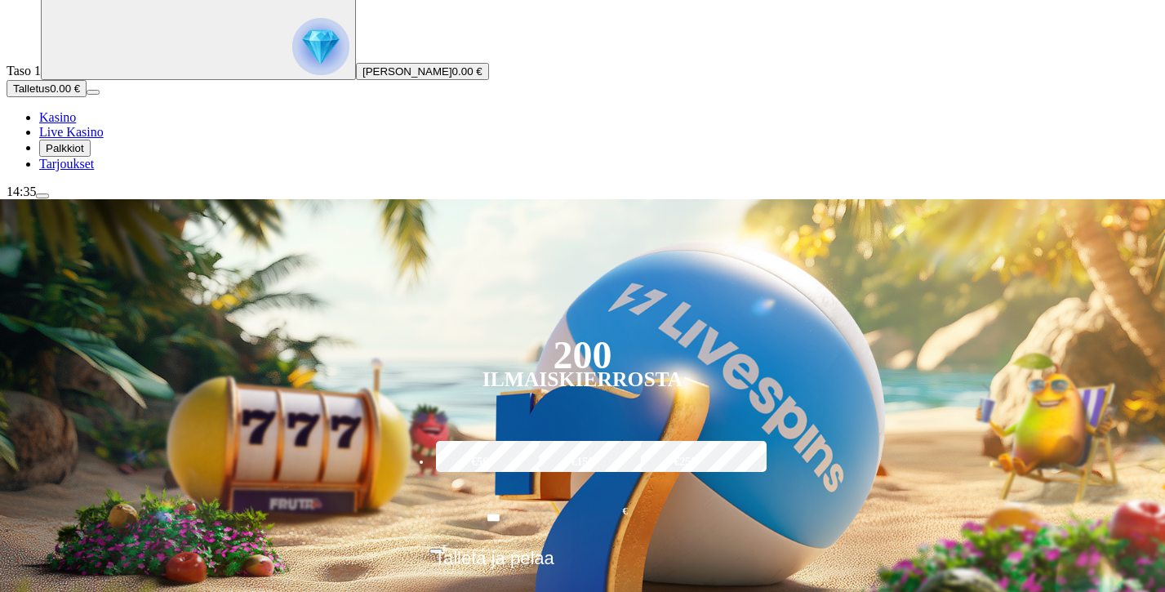 This screenshot has width=1165, height=592. I want to click on label: €150, so click(583, 462).